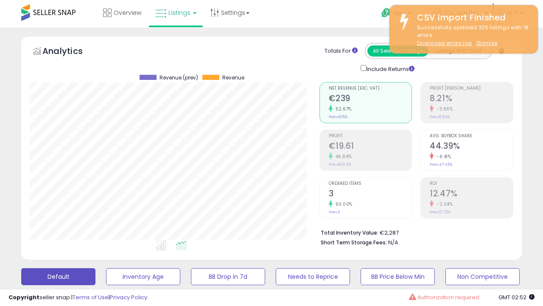  Describe the element at coordinates (233, 78) in the screenshot. I see `span: Revenue` at that location.